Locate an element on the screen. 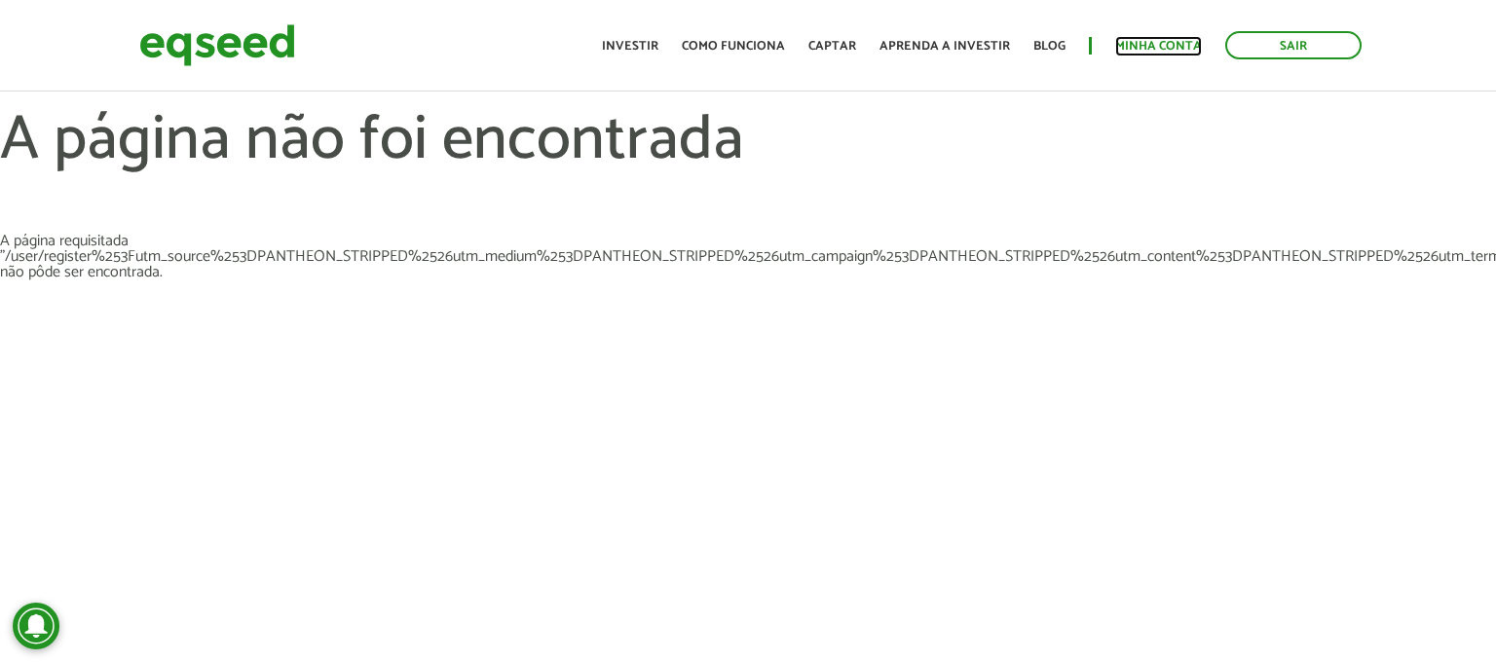 This screenshot has width=1496, height=662. a: Minha conta is located at coordinates (1158, 46).